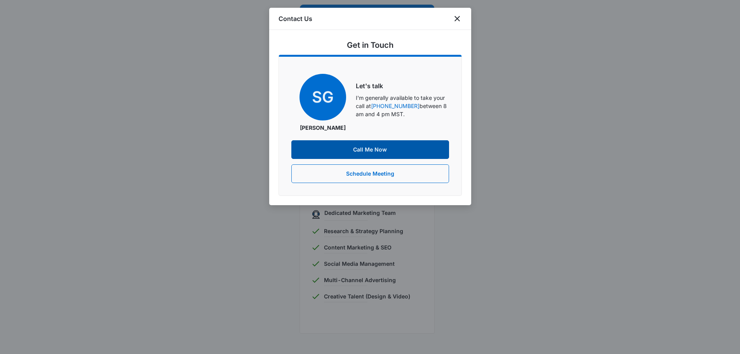 Image resolution: width=740 pixels, height=354 pixels. What do you see at coordinates (370, 174) in the screenshot?
I see `button: Schedule Meeting` at bounding box center [370, 174].